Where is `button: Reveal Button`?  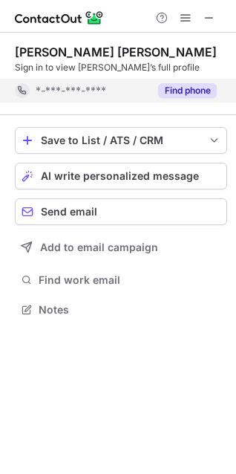 button: Reveal Button is located at coordinates (187, 91).